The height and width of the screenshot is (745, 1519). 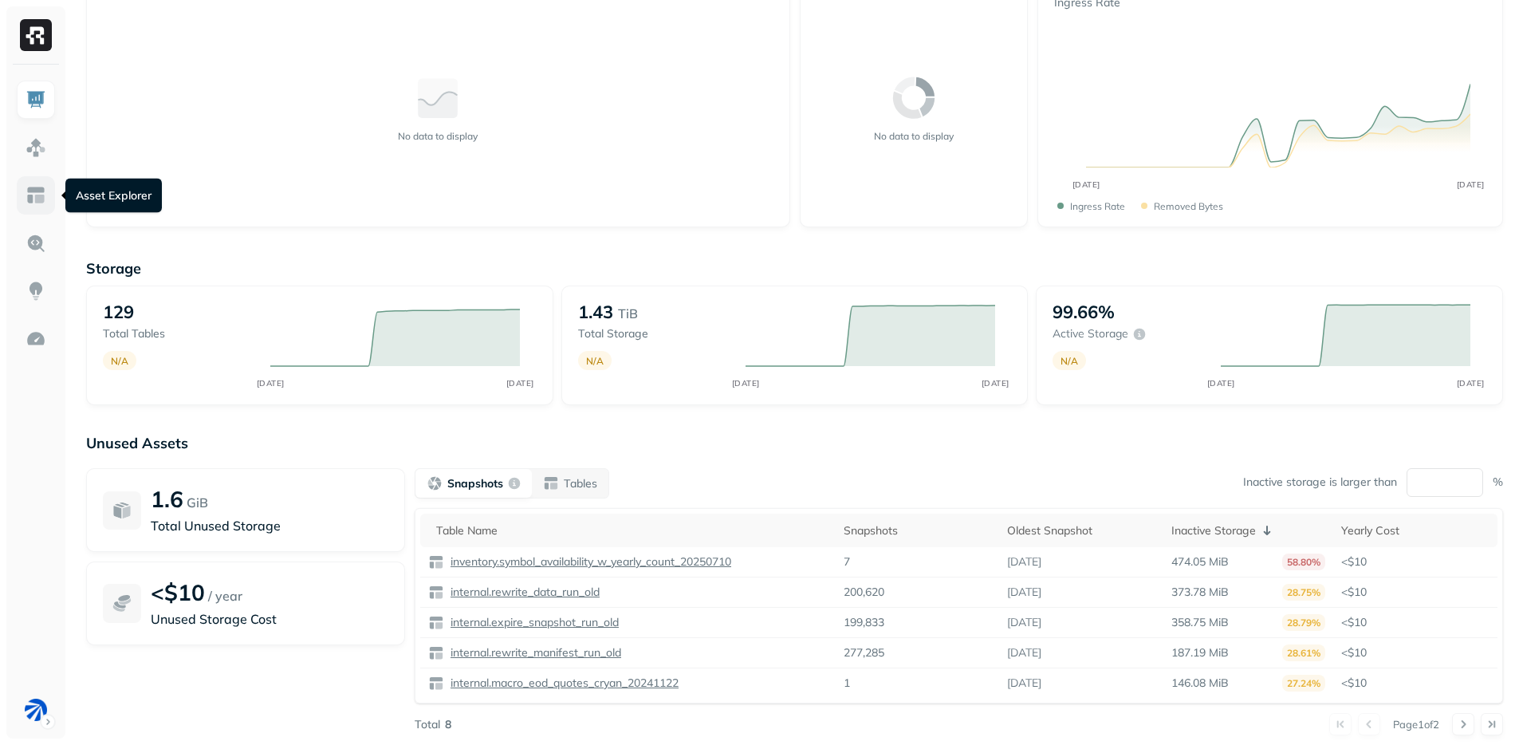 What do you see at coordinates (1081, 530) in the screenshot?
I see `div: Oldest Snapshot` at bounding box center [1081, 530].